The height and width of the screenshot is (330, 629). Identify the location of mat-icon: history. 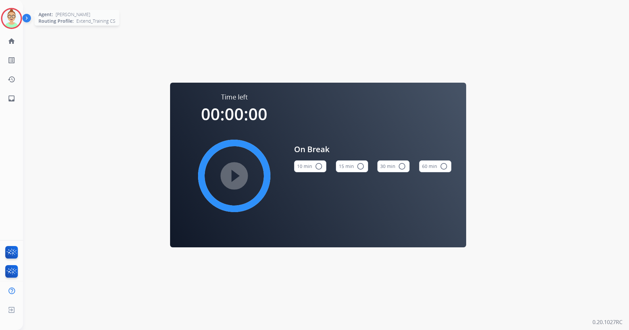
(12, 79).